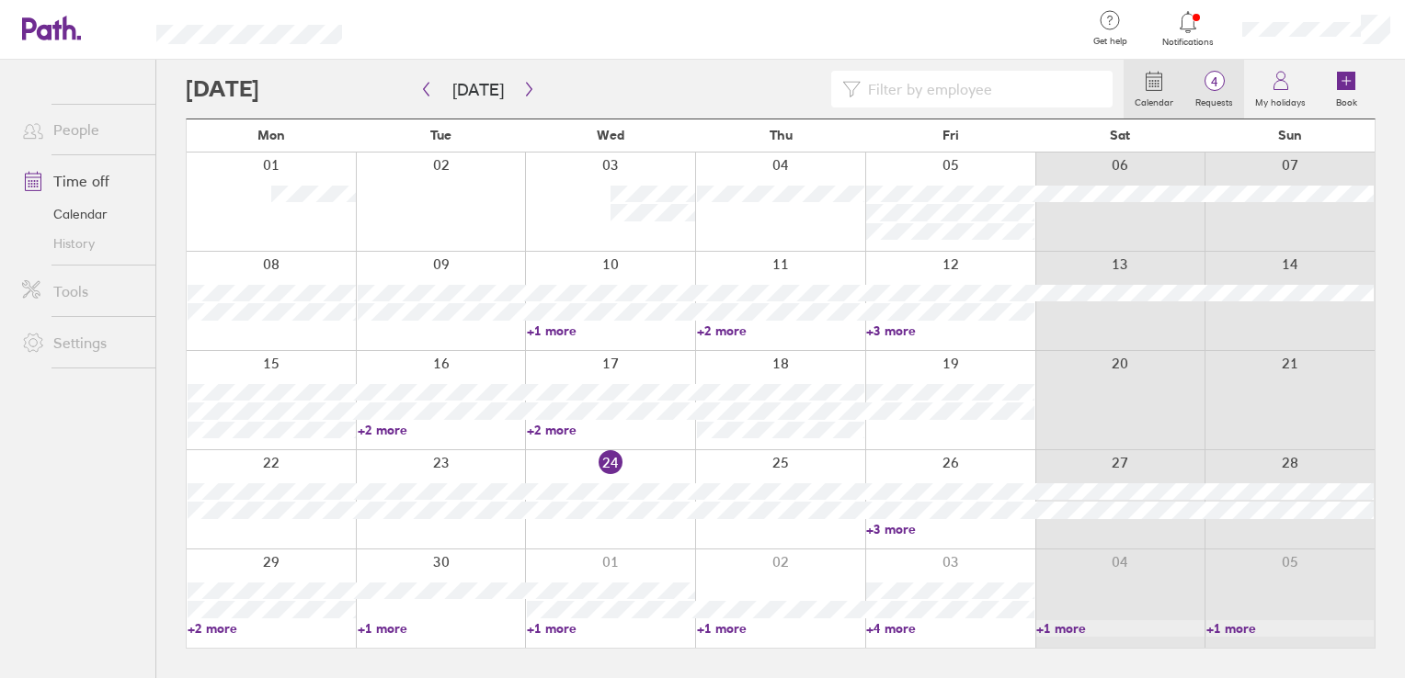 The height and width of the screenshot is (678, 1405). I want to click on a: History, so click(81, 244).